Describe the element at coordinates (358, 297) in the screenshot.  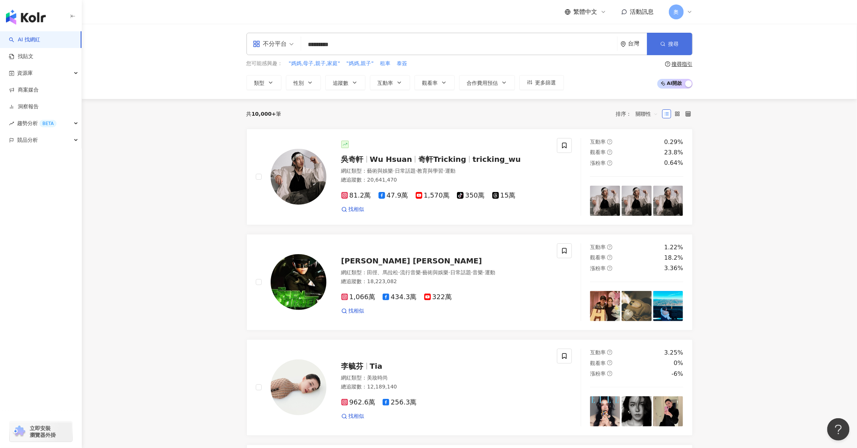
I see `span: 1,066萬` at that location.